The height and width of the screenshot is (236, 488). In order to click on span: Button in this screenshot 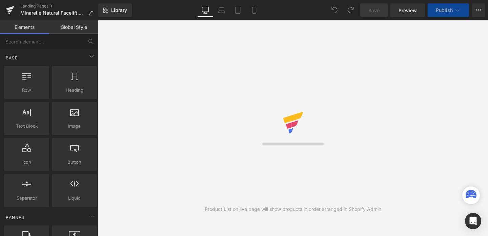, I will do `click(74, 162)`.